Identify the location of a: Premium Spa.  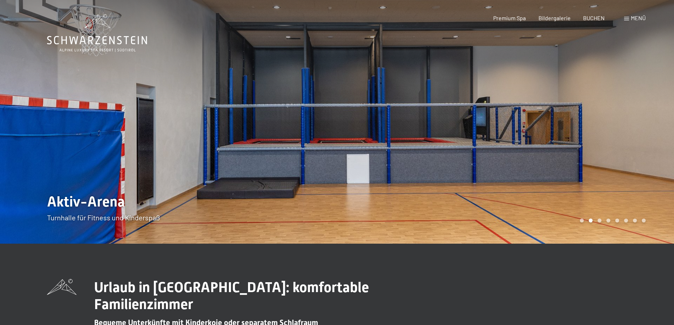
(510, 18).